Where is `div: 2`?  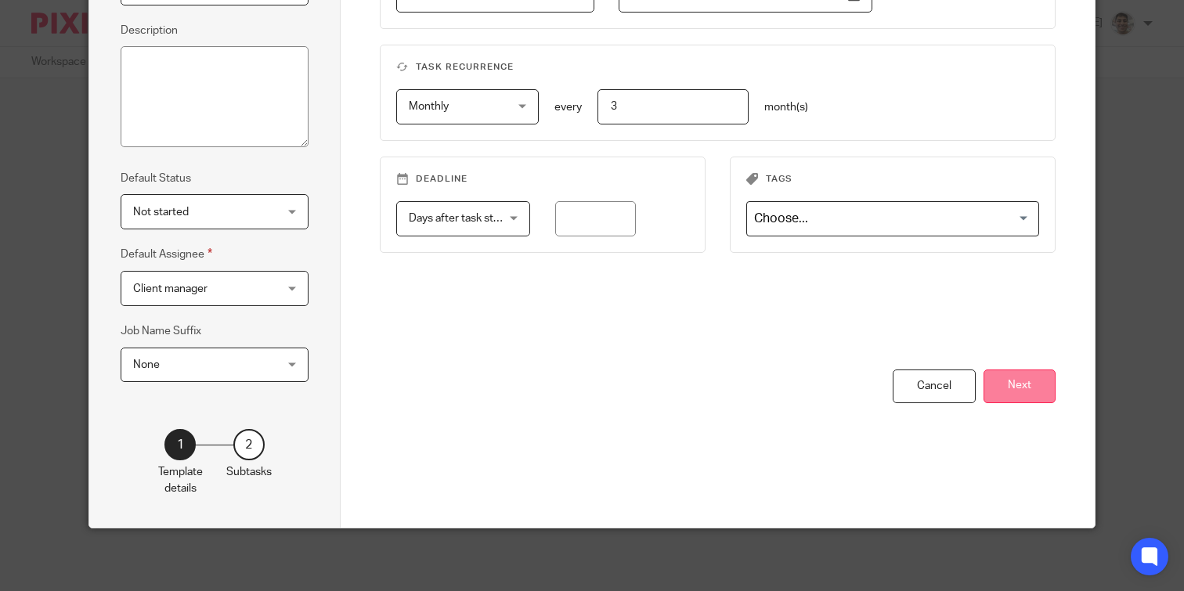 div: 2 is located at coordinates (249, 445).